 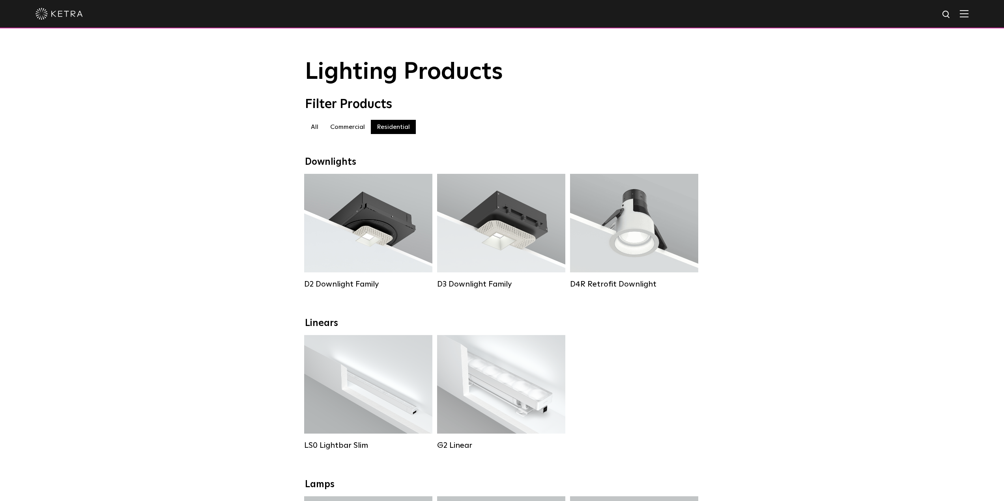 What do you see at coordinates (634, 233) in the screenshot?
I see `a: D4R Retrofit Downlight Lumen Output:800Colors:White / BlackBeam Angles:15° / 25° / 40° / 60°Watta...` at bounding box center [634, 233].